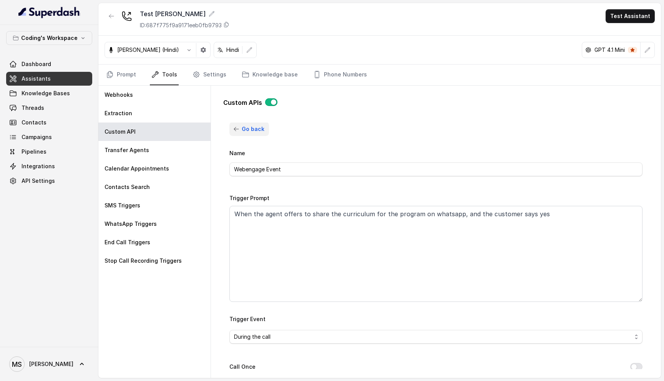  What do you see at coordinates (38, 166) in the screenshot?
I see `span: Integrations` at bounding box center [38, 166].